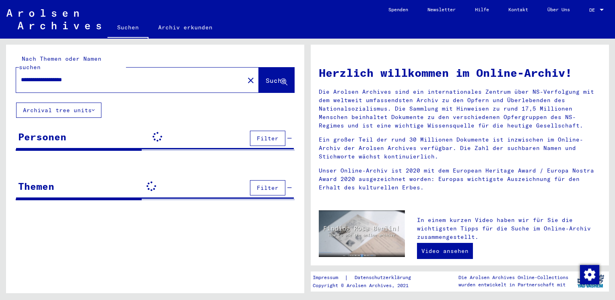 The image size is (615, 300). I want to click on img: yv_logo.png, so click(590, 281).